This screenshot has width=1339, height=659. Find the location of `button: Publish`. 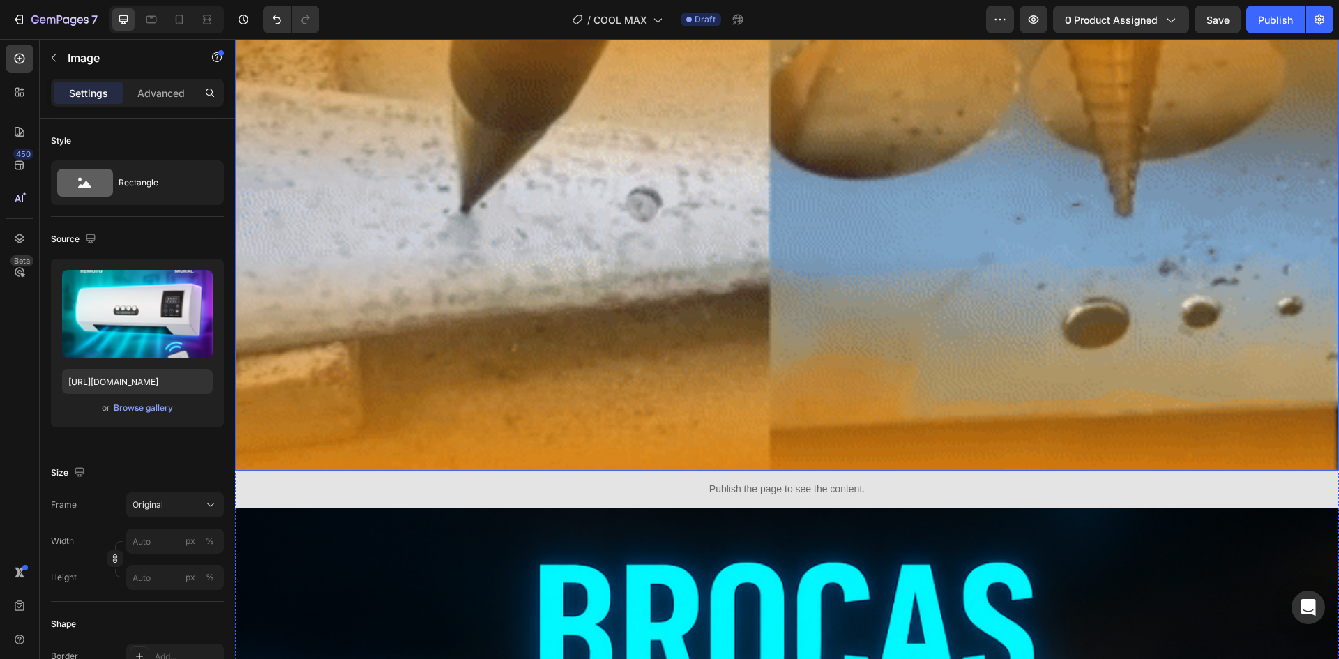

button: Publish is located at coordinates (1276, 20).